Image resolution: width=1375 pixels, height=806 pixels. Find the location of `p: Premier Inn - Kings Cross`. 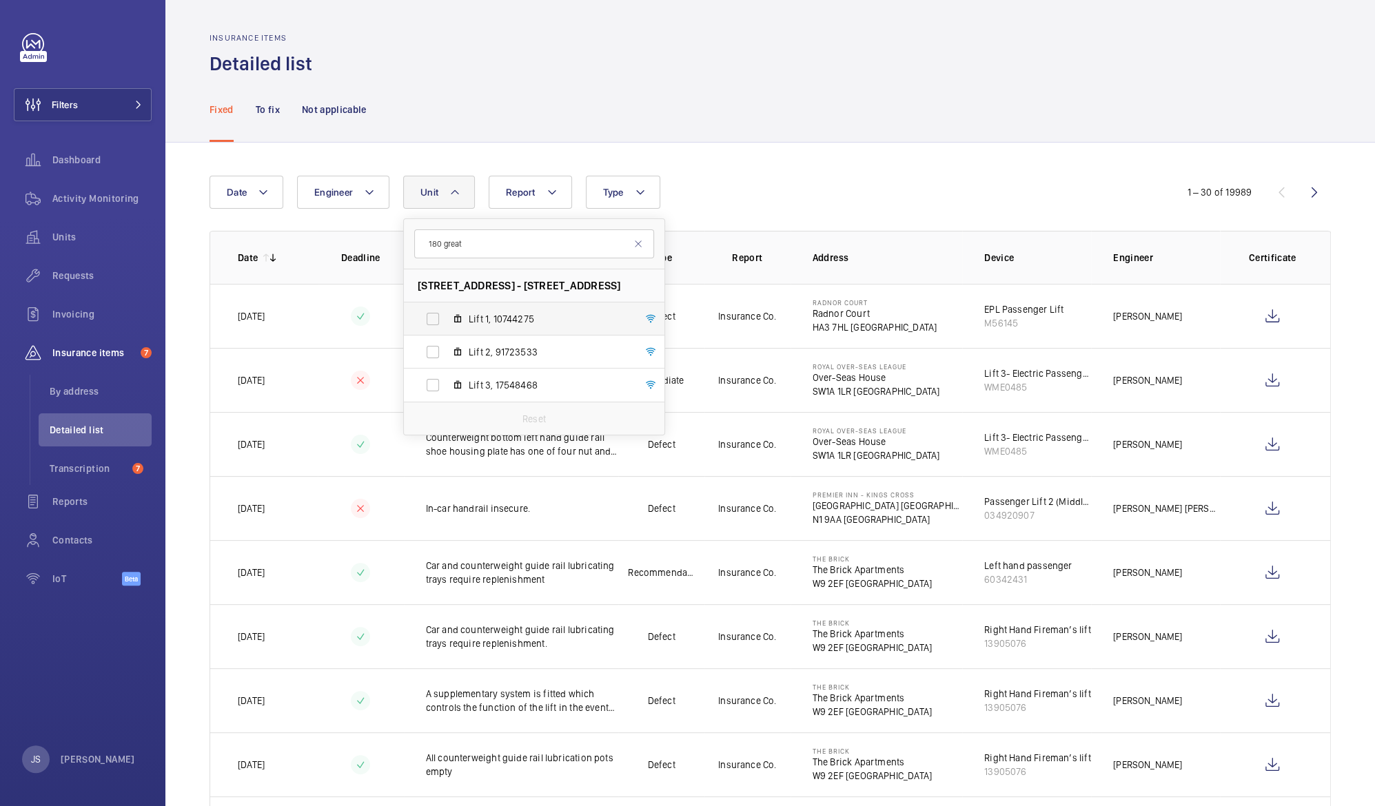

p: Premier Inn - Kings Cross is located at coordinates (887, 495).